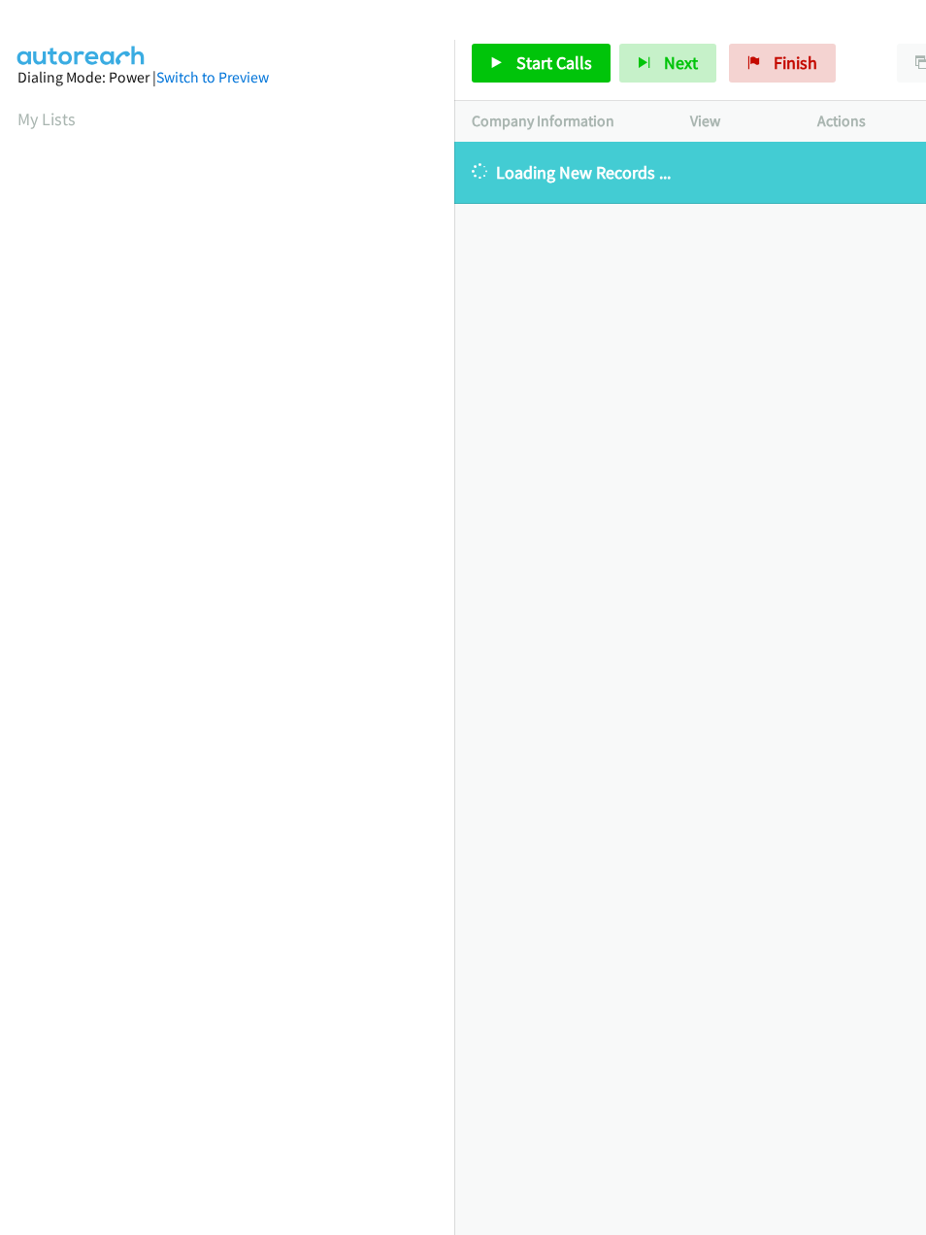 This screenshot has height=1235, width=926. What do you see at coordinates (563, 121) in the screenshot?
I see `p: Company Information` at bounding box center [563, 121].